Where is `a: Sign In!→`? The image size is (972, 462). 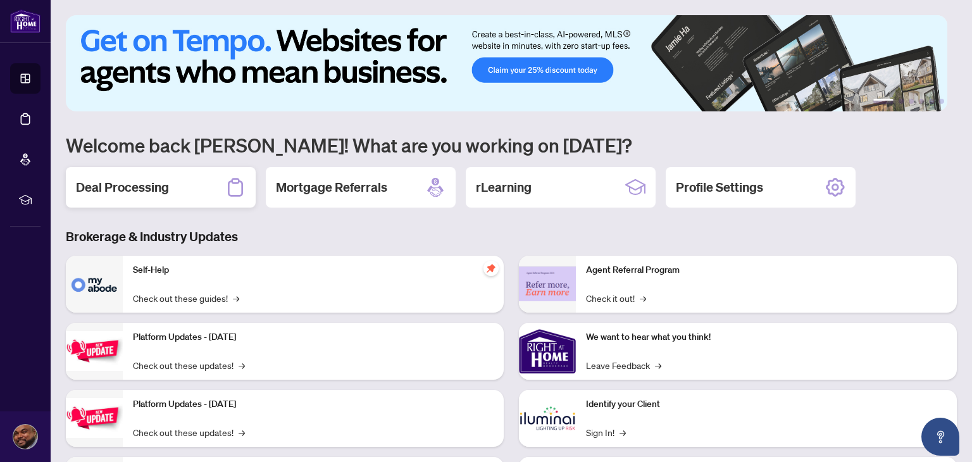 a: Sign In!→ is located at coordinates (606, 432).